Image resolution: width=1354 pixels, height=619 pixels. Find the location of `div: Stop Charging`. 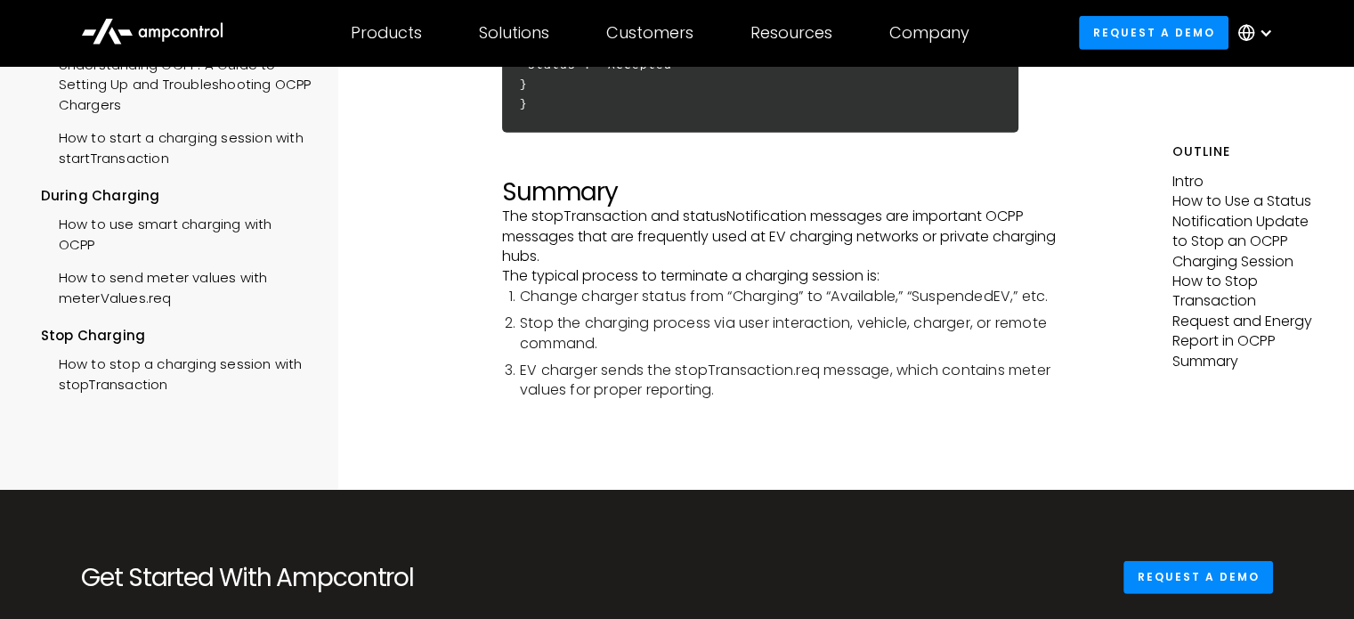

div: Stop Charging is located at coordinates (176, 336).